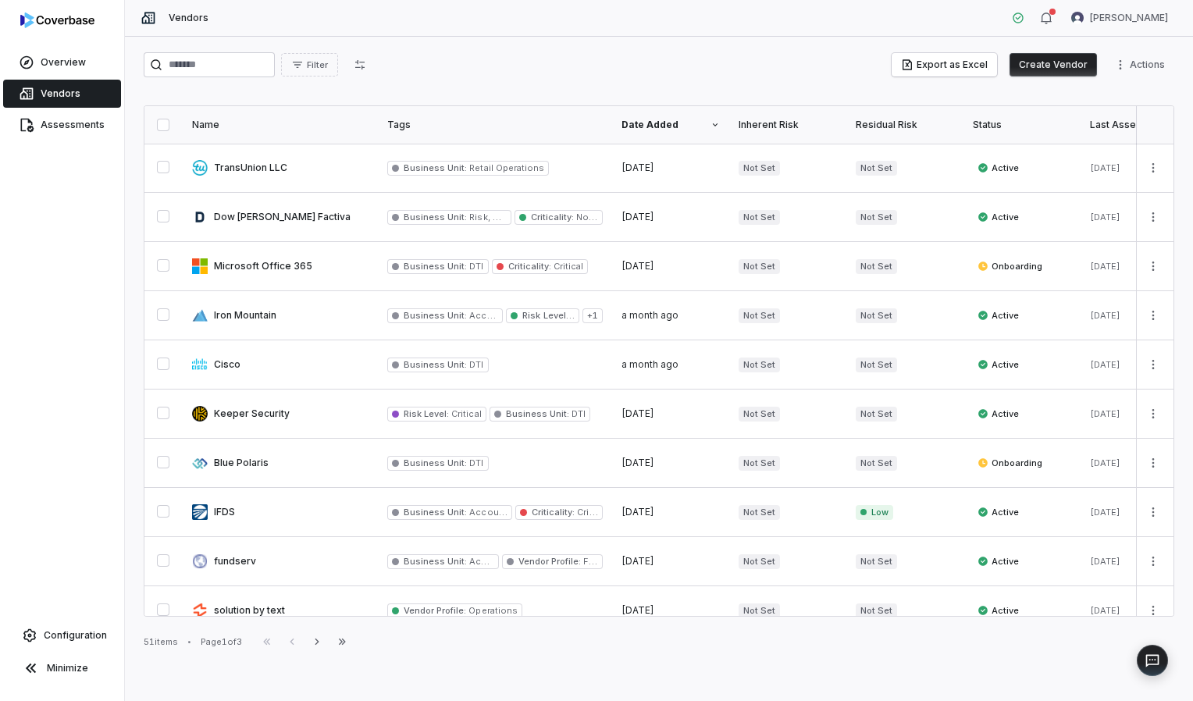 The width and height of the screenshot is (1193, 701). Describe the element at coordinates (1078, 18) in the screenshot. I see `img: Meghan Paonessa avatar` at that location.